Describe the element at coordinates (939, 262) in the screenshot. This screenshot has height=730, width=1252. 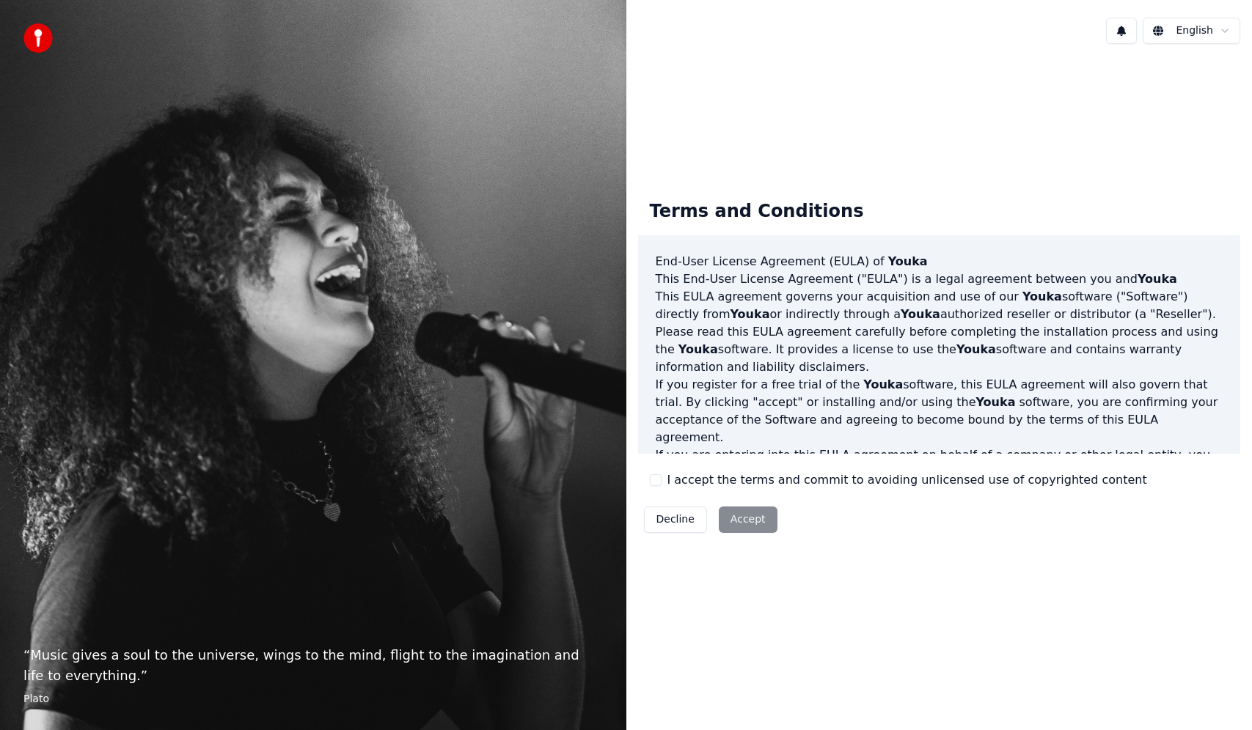
I see `h3: End-User License Agreement (EULA) of` at that location.